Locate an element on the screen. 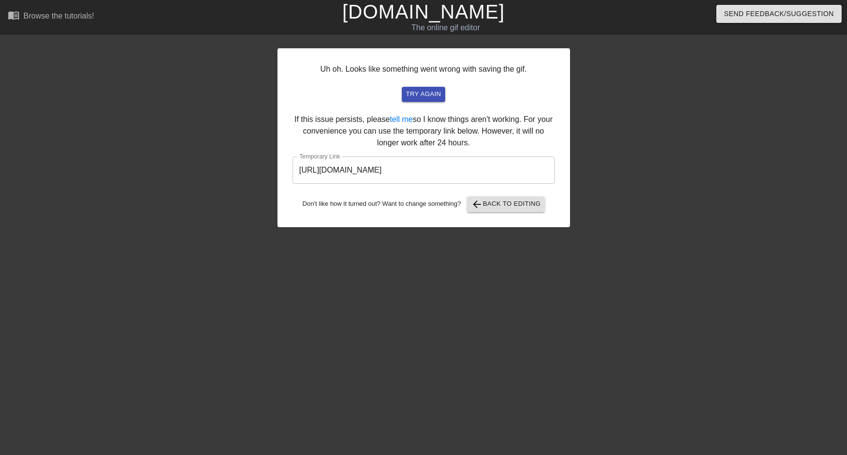  div: Don't like how it turned out? Want to change something? is located at coordinates (424, 204).